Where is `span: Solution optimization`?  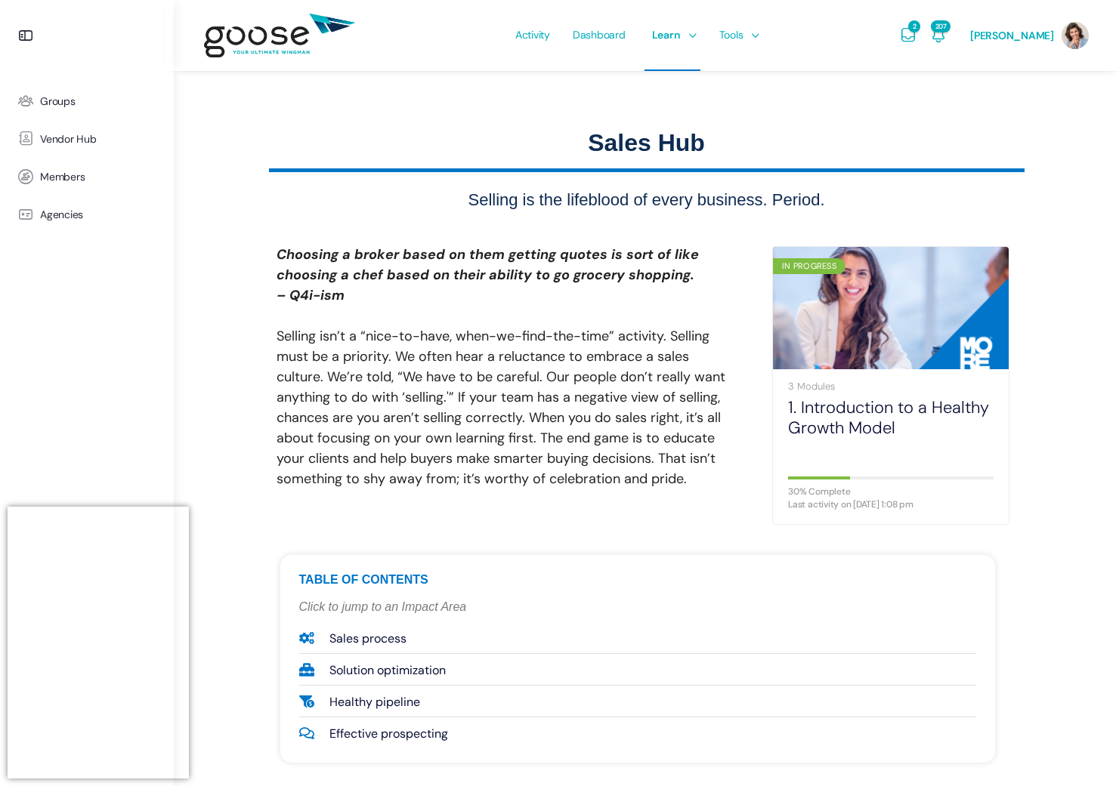 span: Solution optimization is located at coordinates (385, 670).